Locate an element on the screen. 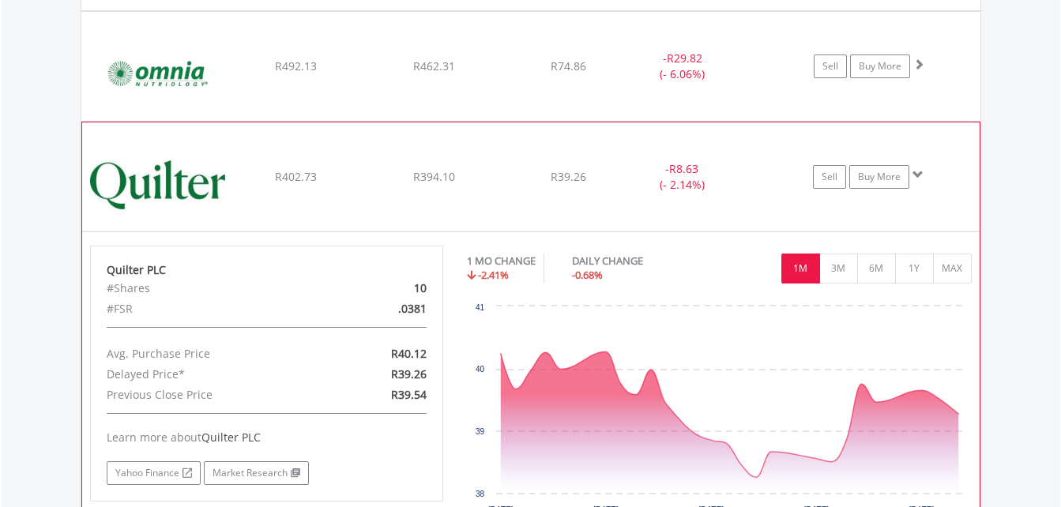  a: Market Research is located at coordinates (256, 473).